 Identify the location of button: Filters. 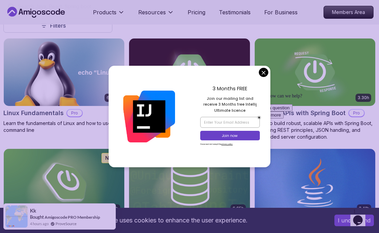
(58, 26).